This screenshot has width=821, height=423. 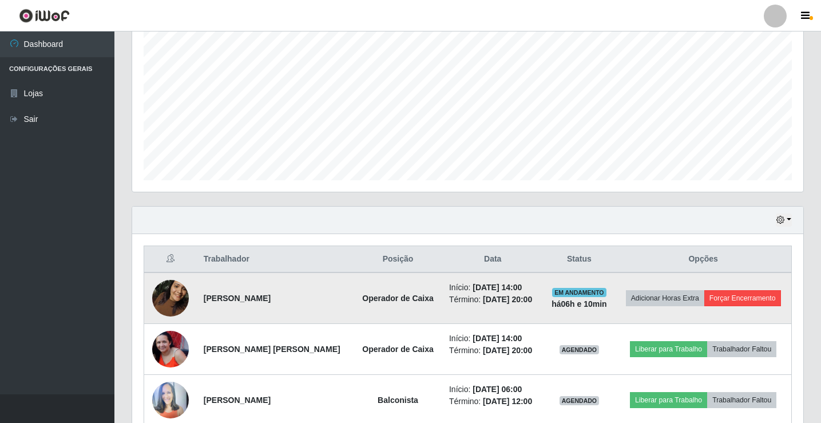 What do you see at coordinates (703, 259) in the screenshot?
I see `th: Opções` at bounding box center [703, 259].